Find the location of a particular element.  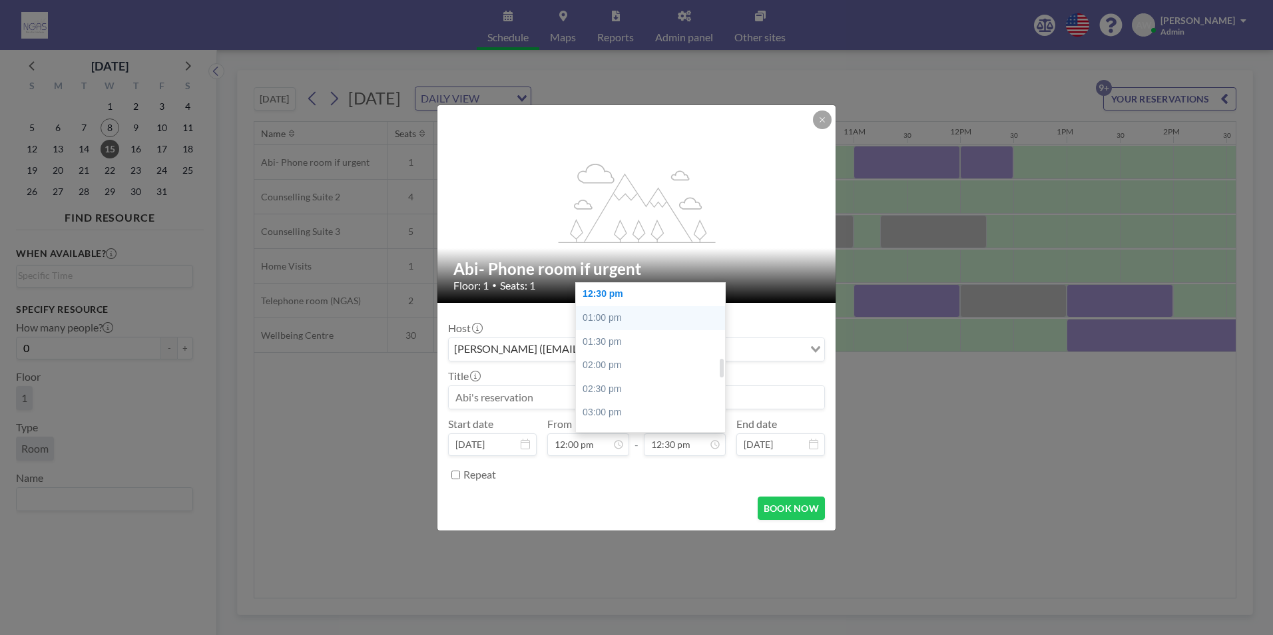

div: 01:00 pm is located at coordinates (654, 318).